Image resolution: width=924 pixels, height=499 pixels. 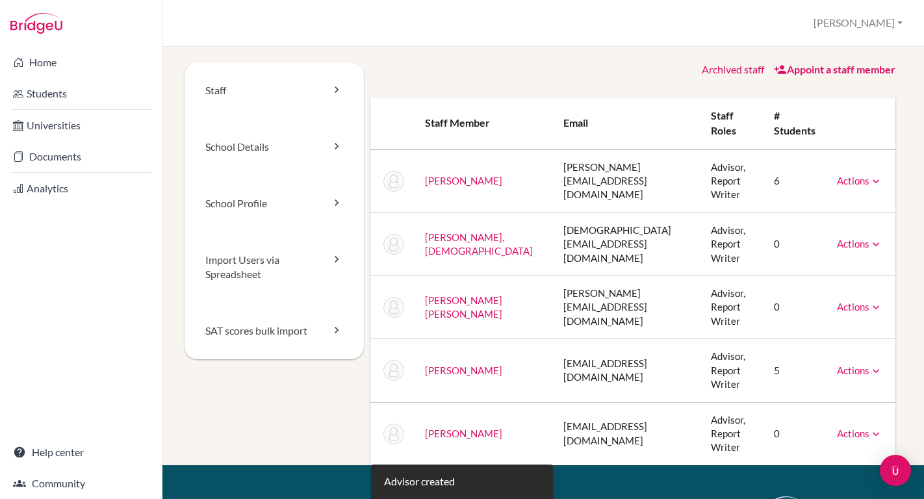 I want to click on a: Import Users via Spreadsheet, so click(x=274, y=268).